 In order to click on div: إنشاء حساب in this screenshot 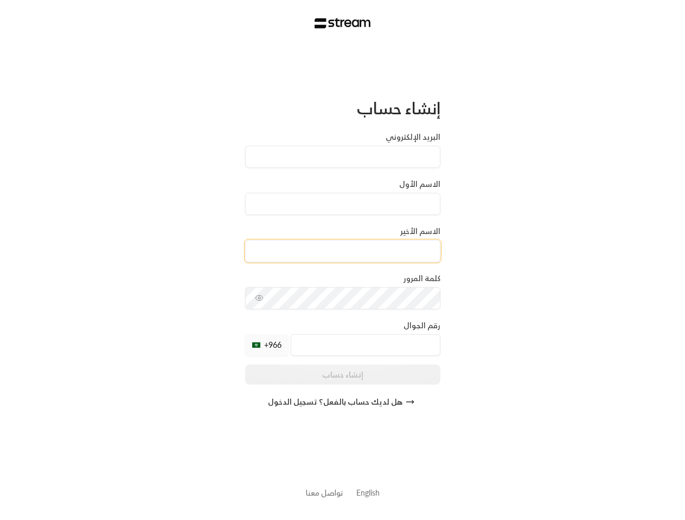, I will do `click(343, 108)`.